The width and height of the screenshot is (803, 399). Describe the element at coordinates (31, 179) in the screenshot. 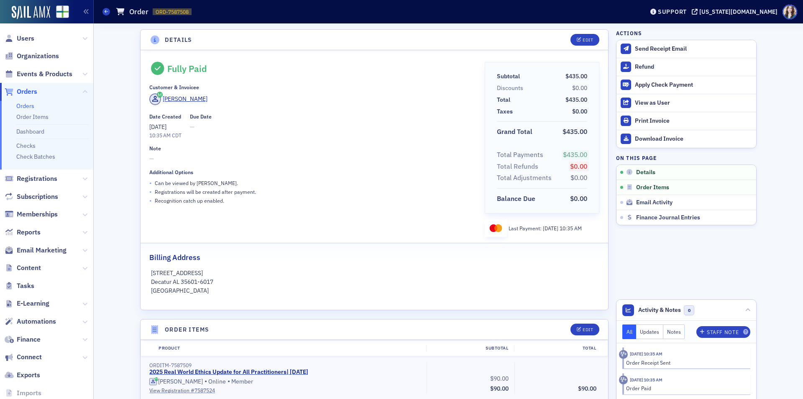

I see `a: Registrations` at that location.